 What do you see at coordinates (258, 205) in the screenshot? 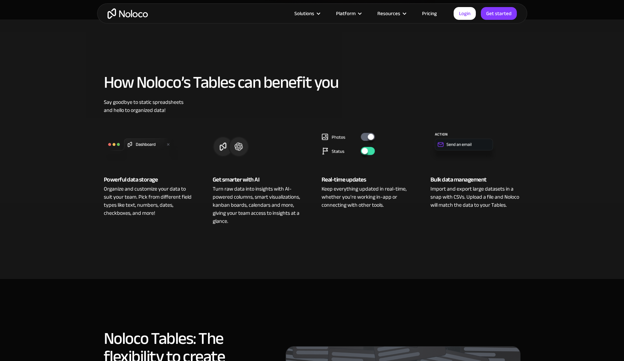
I see `div: Turn raw data into insights with AI-powered columns, smart visualizations, kanban boards, calenda...` at bounding box center [258, 205].